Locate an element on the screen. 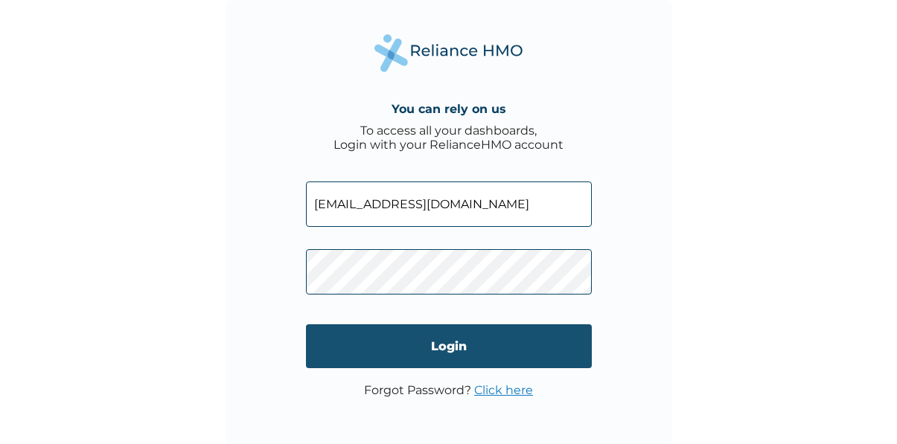 Image resolution: width=897 pixels, height=444 pixels. input: Login is located at coordinates (449, 346).